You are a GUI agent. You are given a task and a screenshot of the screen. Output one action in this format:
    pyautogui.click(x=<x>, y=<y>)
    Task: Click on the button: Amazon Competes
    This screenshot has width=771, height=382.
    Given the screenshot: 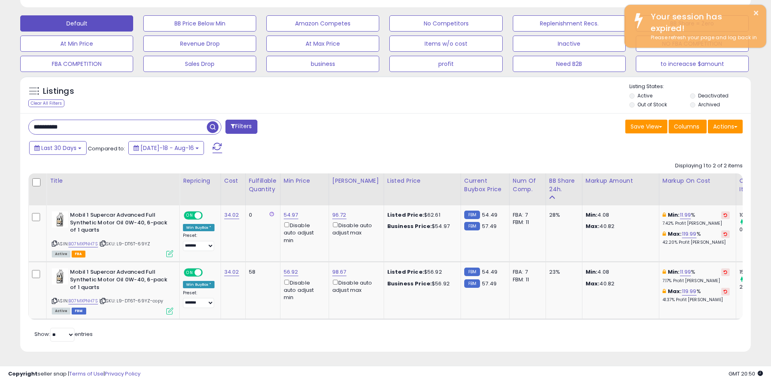 What is the action you would take?
    pyautogui.click(x=322, y=23)
    